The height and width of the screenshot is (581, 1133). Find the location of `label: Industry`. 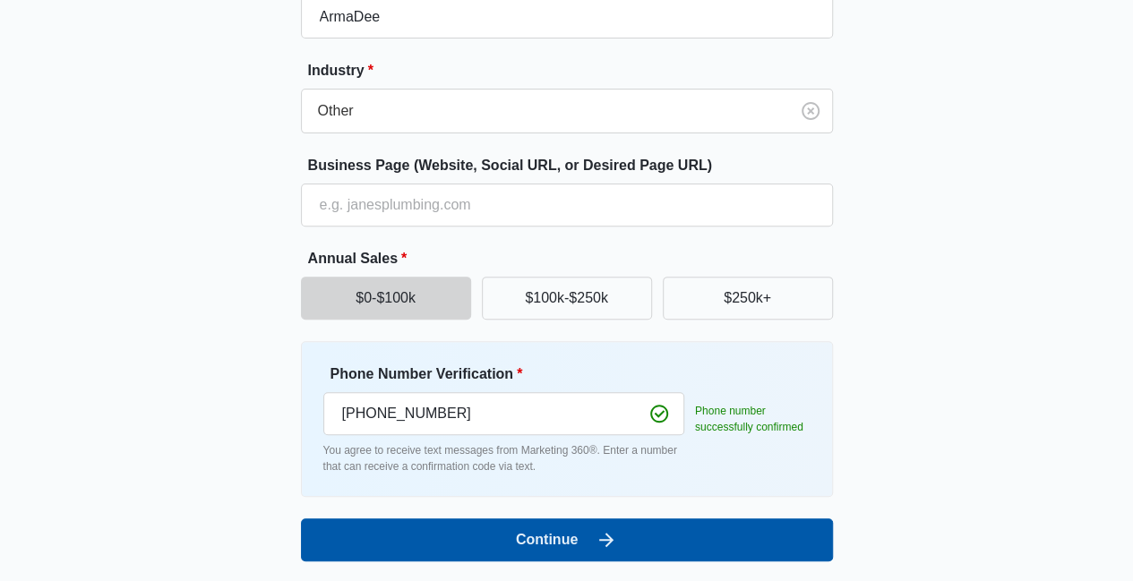

label: Industry is located at coordinates (574, 71).